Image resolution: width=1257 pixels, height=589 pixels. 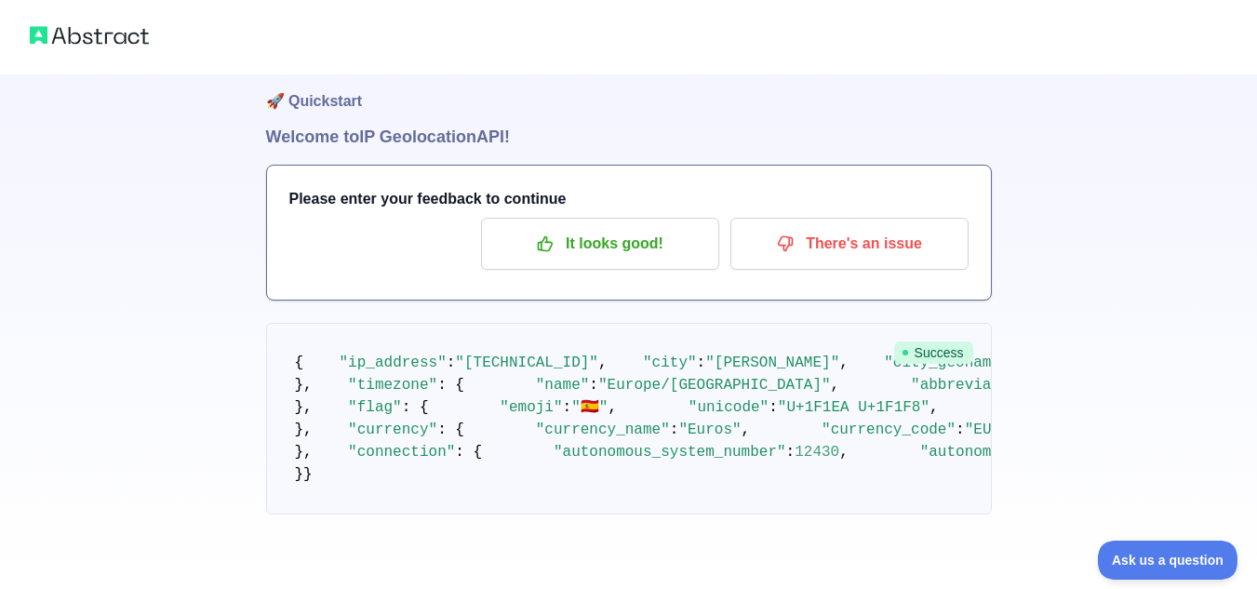 What do you see at coordinates (729, 408) in the screenshot?
I see `span: "unicode"` at bounding box center [729, 408].